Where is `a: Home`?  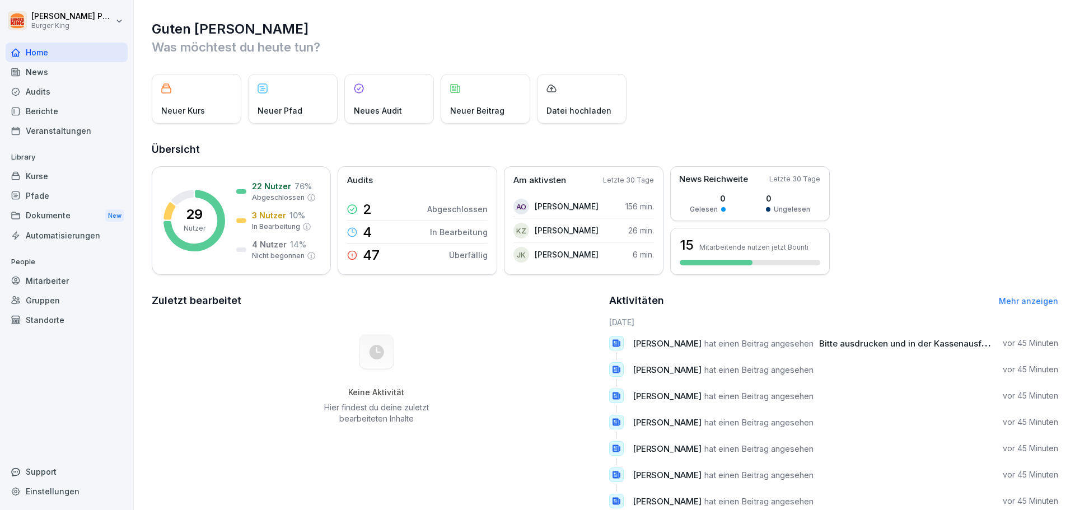 a: Home is located at coordinates (67, 52).